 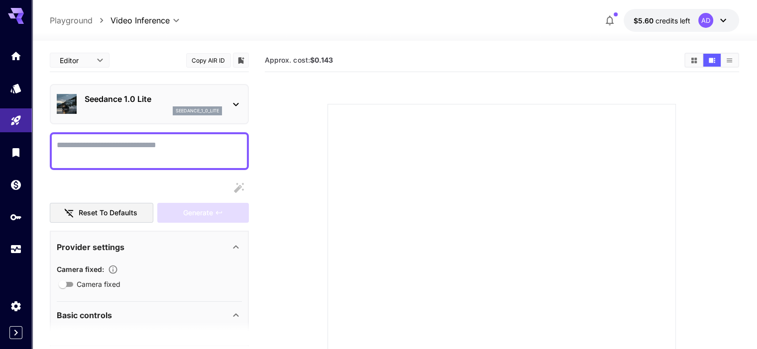 I want to click on div: Usage, so click(x=16, y=249).